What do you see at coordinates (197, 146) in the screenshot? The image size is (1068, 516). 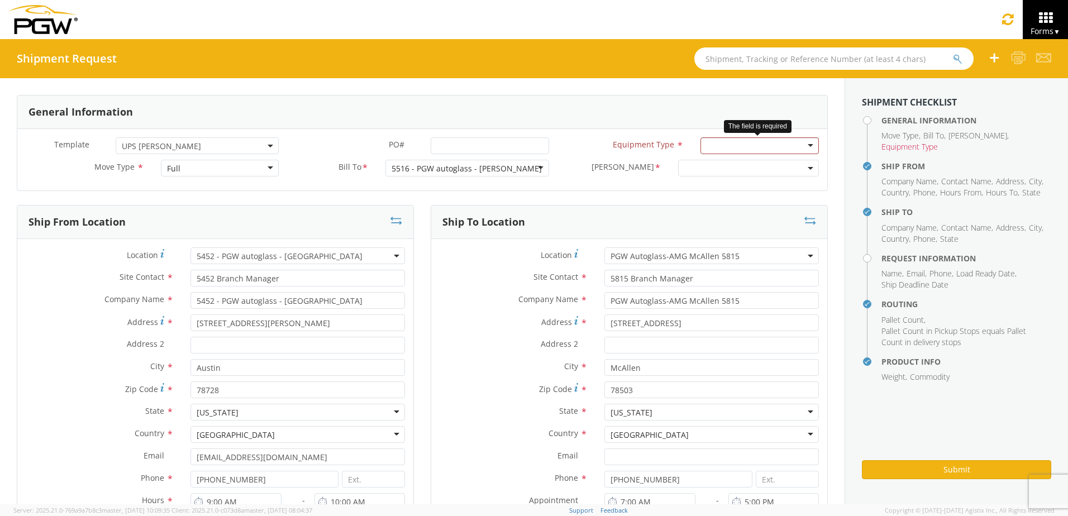 I see `span: UPS Michael Hanks` at bounding box center [197, 146].